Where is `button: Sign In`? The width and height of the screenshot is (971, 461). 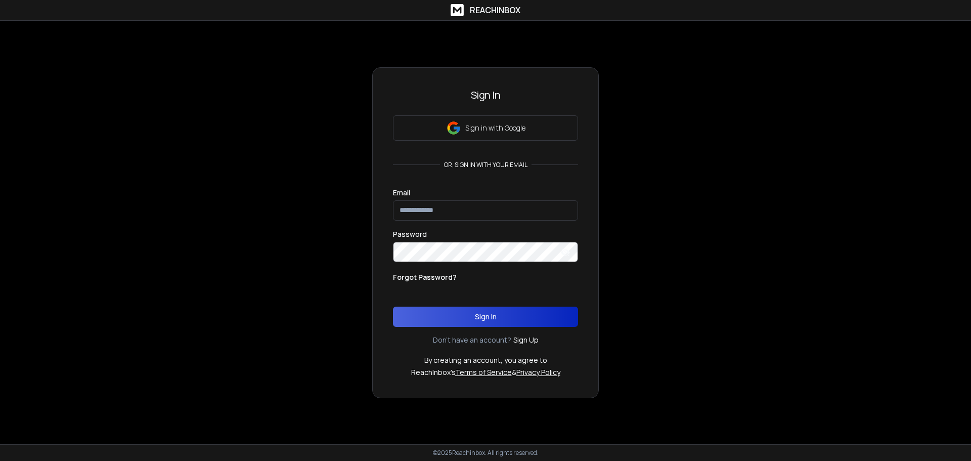
button: Sign In is located at coordinates (485, 317).